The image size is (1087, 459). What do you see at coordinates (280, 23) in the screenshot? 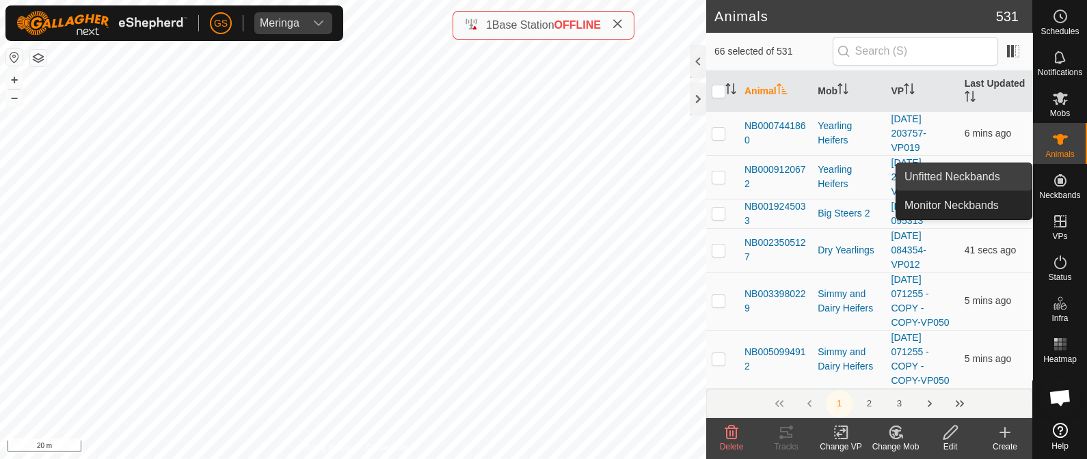
I see `div: Meringa` at bounding box center [280, 23].